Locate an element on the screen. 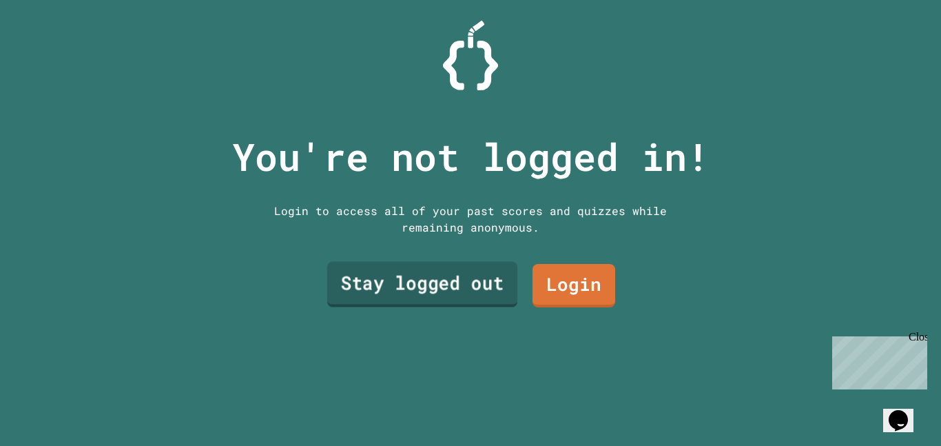 Image resolution: width=941 pixels, height=446 pixels. a: Login is located at coordinates (574, 285).